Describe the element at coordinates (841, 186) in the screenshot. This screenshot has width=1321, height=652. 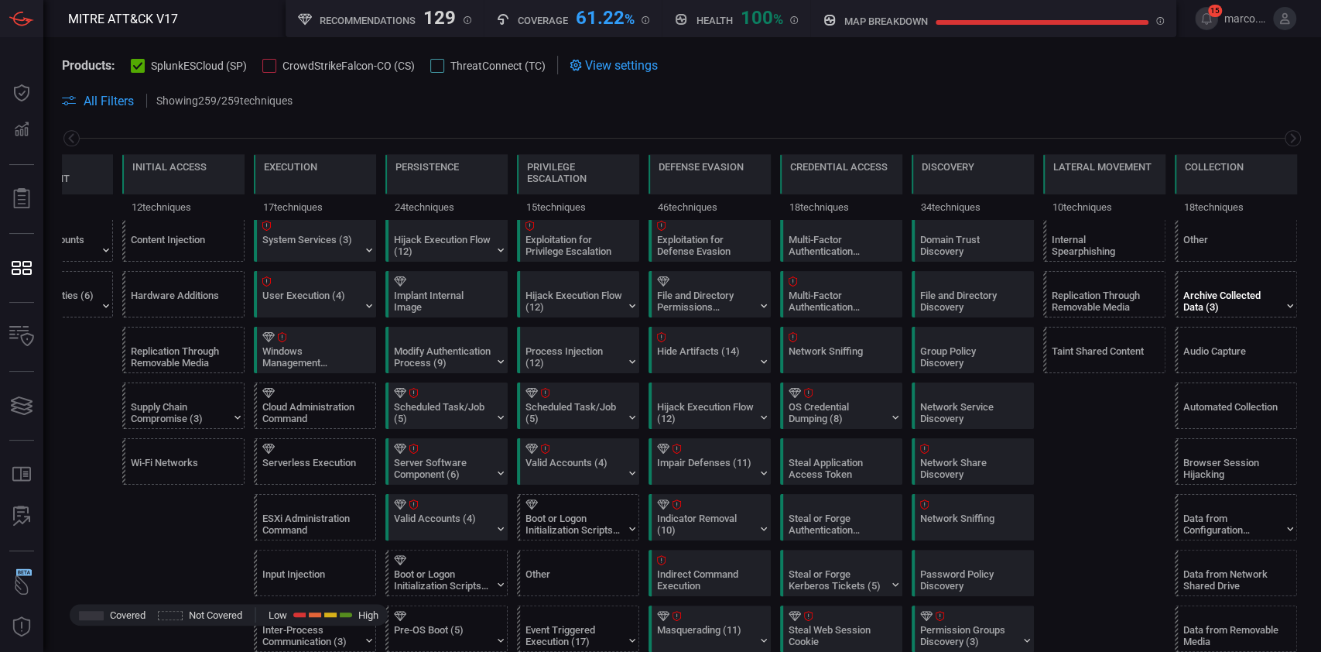
I see `div: TA0006: Credential Access` at that location.